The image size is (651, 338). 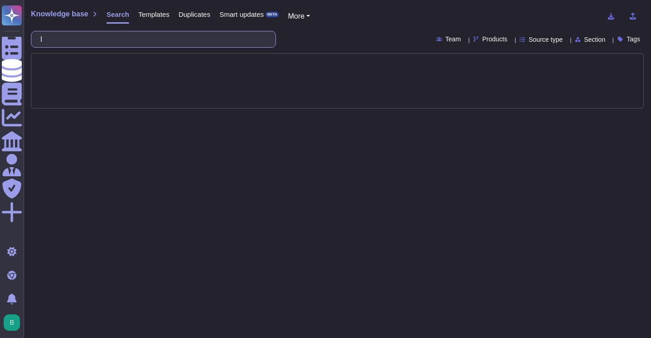 I want to click on input: Search a question or template..., so click(x=151, y=39).